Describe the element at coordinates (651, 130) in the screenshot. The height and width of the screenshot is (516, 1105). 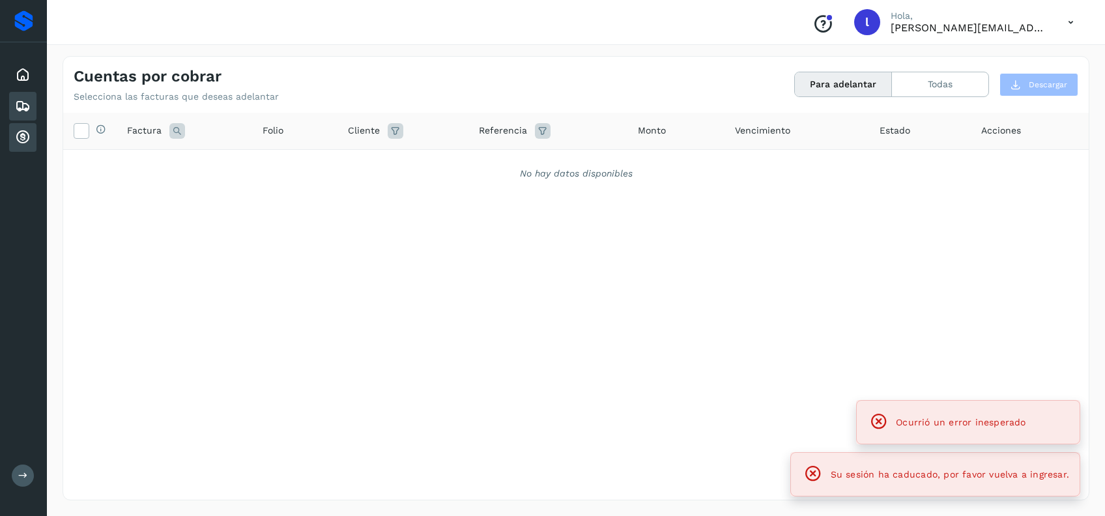
I see `span: Monto` at that location.